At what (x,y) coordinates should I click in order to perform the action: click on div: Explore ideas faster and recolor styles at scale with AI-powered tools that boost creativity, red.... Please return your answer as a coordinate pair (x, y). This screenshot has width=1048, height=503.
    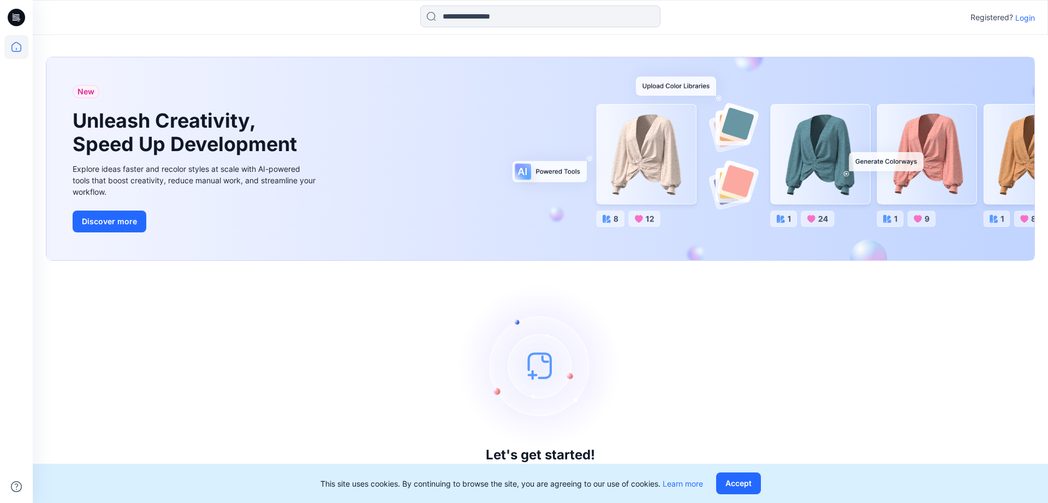
    Looking at the image, I should click on (195, 180).